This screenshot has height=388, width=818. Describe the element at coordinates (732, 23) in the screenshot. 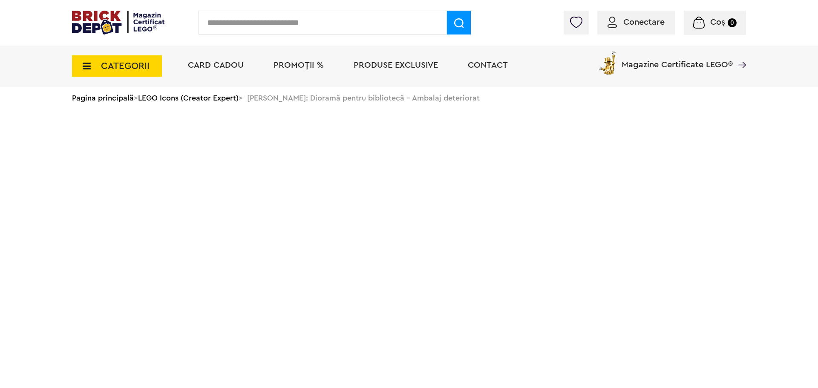

I see `small: 0` at that location.